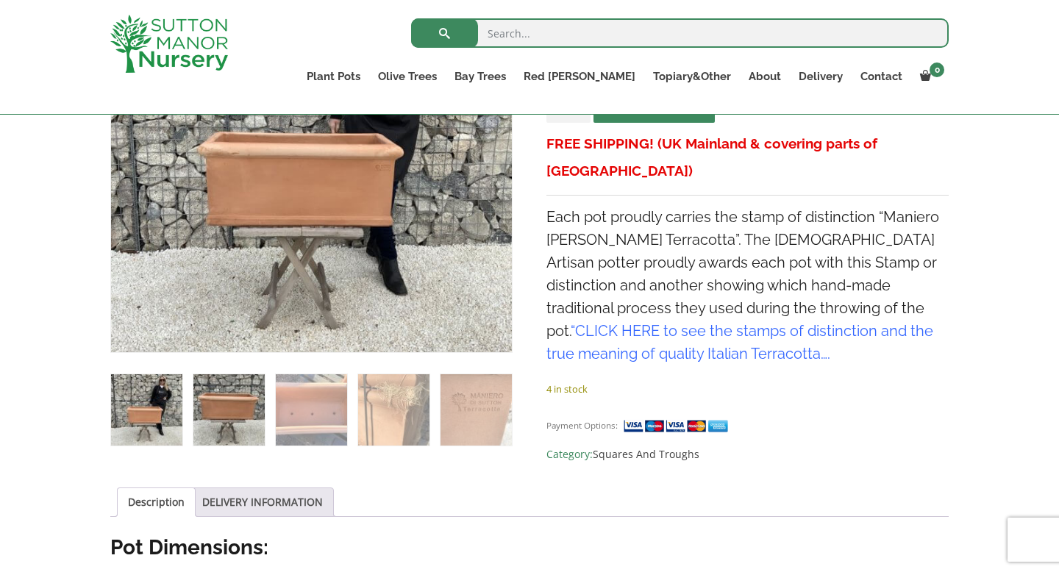 The width and height of the screenshot is (1059, 572). Describe the element at coordinates (480, 77) in the screenshot. I see `a: Bay Trees` at that location.